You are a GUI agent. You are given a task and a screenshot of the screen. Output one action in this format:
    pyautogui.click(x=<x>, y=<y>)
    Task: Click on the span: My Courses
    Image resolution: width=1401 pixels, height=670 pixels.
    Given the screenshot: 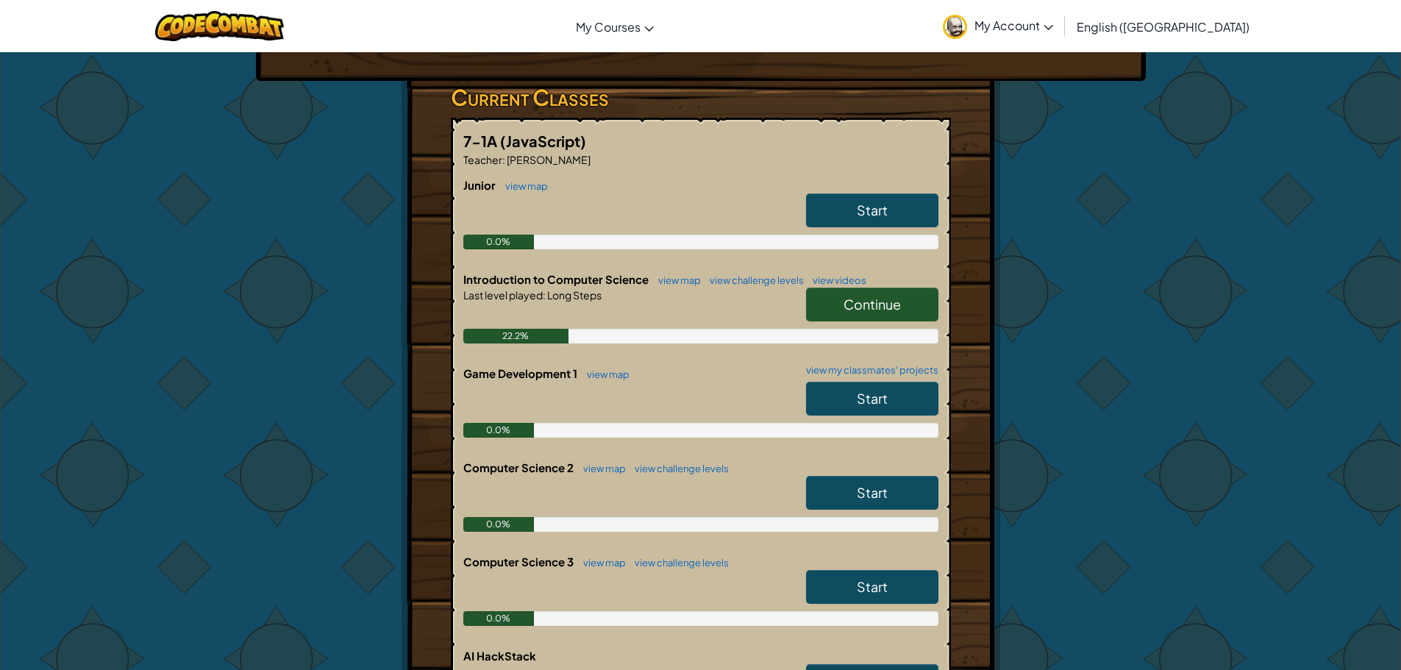 What is the action you would take?
    pyautogui.click(x=608, y=26)
    